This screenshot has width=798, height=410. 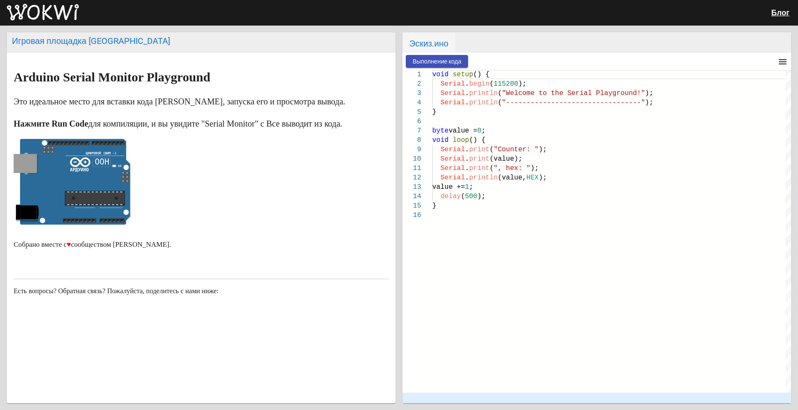 I want to click on div: 14, so click(x=412, y=197).